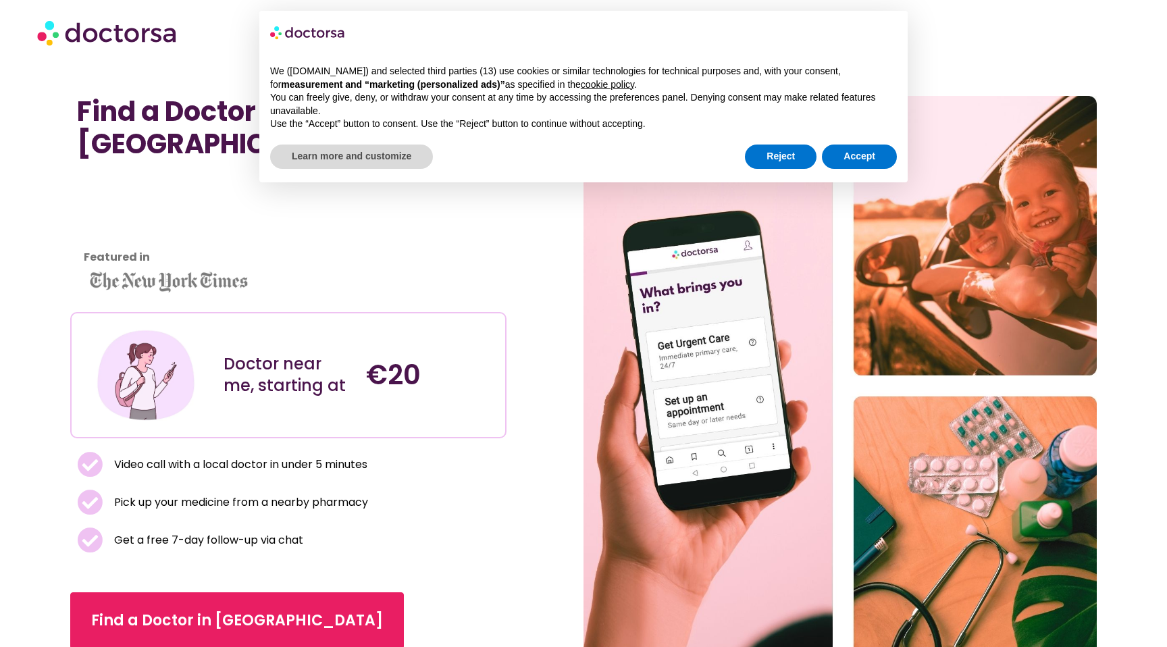 This screenshot has width=1167, height=647. What do you see at coordinates (584, 104) in the screenshot?
I see `p: You can freely give, deny, or withdraw your consent at any time by accessing the preferences pane...` at bounding box center [584, 104].